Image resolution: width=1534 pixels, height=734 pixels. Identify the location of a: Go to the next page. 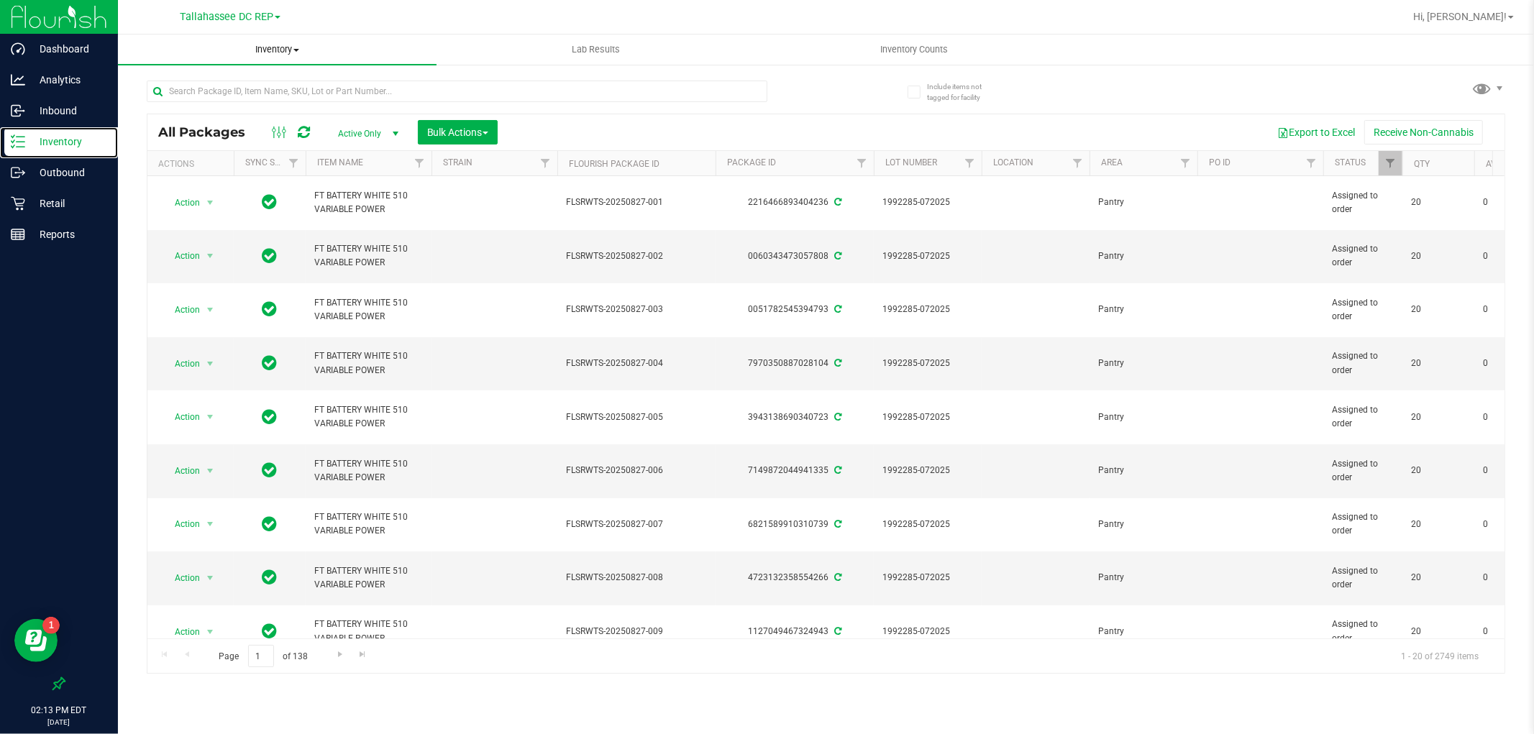
(339, 654).